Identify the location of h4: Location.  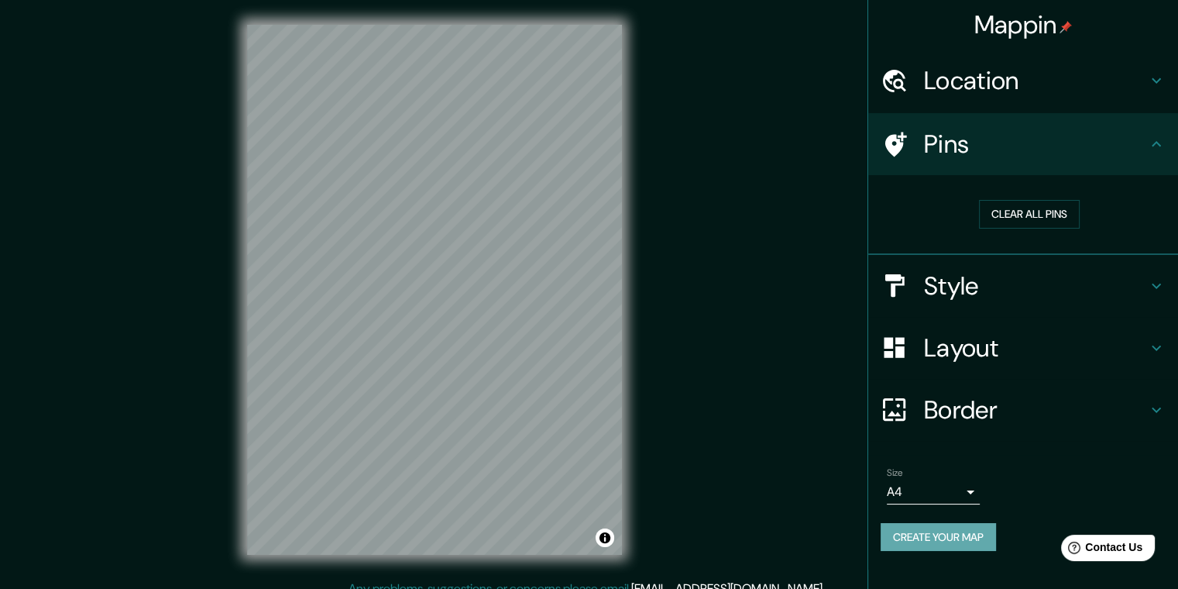
(1035, 81).